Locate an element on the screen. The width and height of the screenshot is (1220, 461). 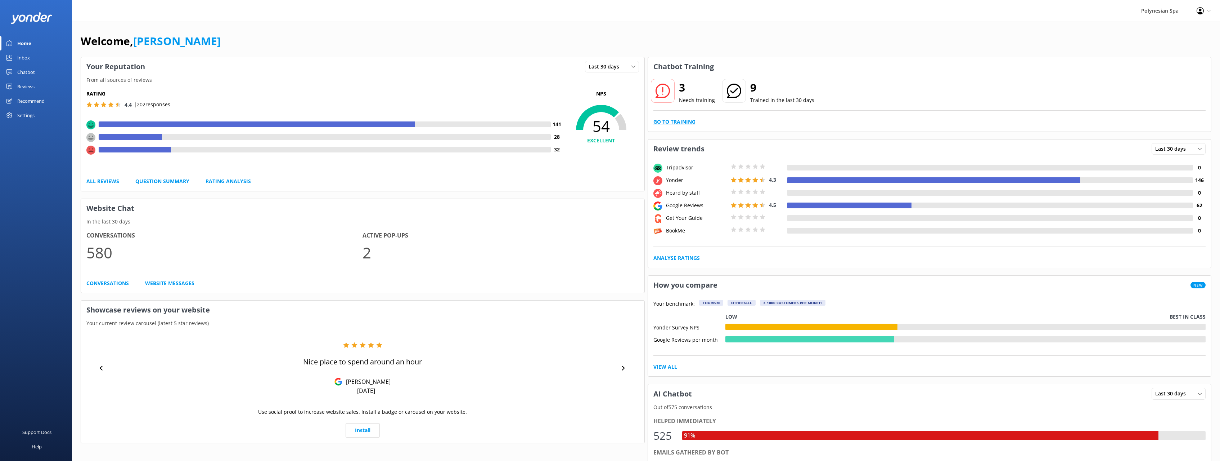
div: Tripadvisor is located at coordinates (697, 167).